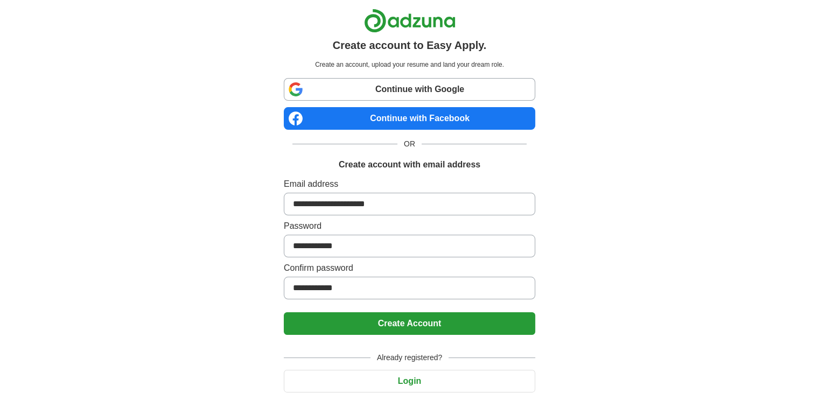  What do you see at coordinates (409, 358) in the screenshot?
I see `span: Already registered?` at bounding box center [409, 358].